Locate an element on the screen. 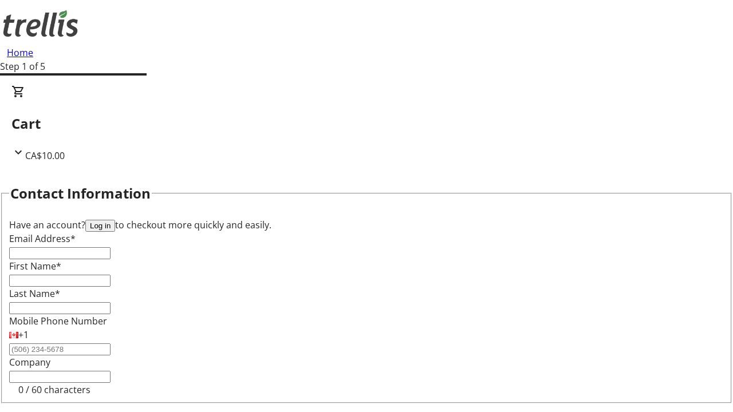  div: Have an account? to checkout more quickly and easily. is located at coordinates (367, 225).